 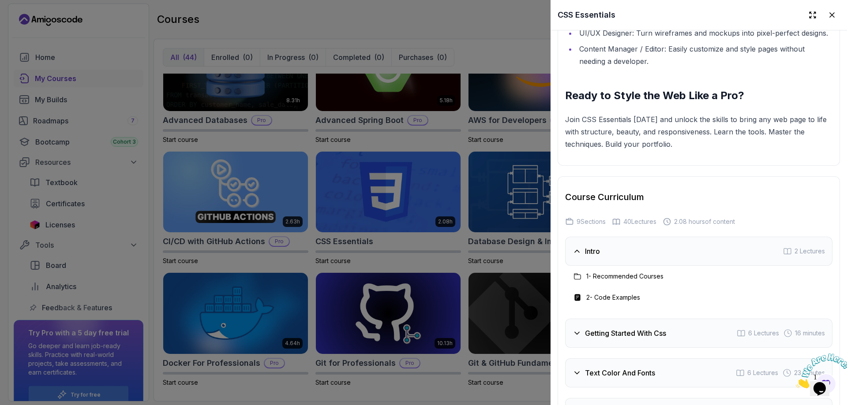 What do you see at coordinates (592, 251) in the screenshot?
I see `h3: Intro` at bounding box center [592, 251].